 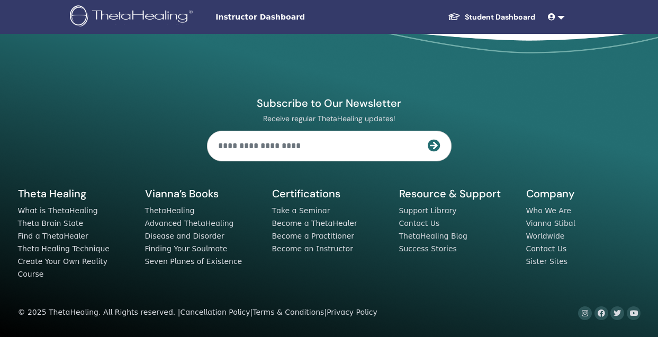 I want to click on a: Become a ThetaHealer, so click(x=315, y=223).